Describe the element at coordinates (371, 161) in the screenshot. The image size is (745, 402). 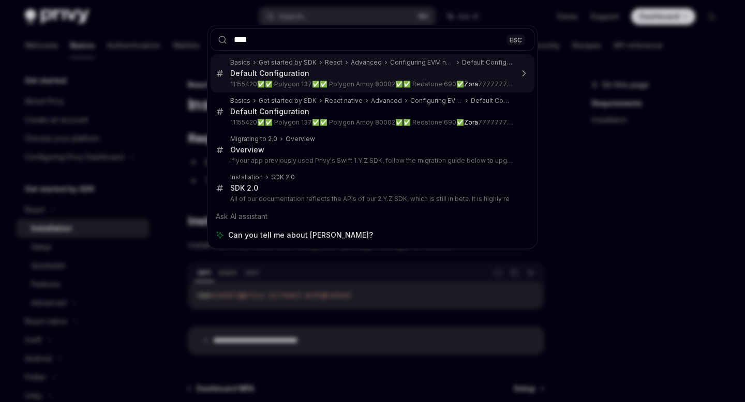
I see `p: If your app previously used Privy's Swift 1.Y.Z SDK, follow the migration guide below to upgrade to` at that location.